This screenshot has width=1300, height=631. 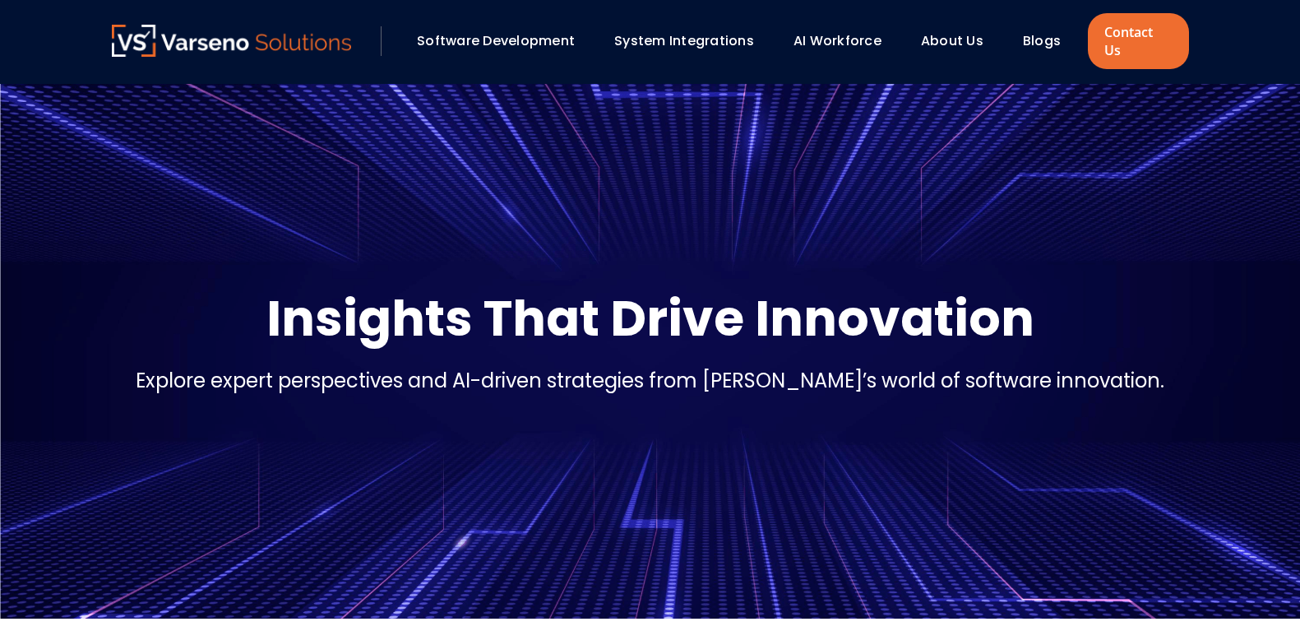 What do you see at coordinates (232, 40) in the screenshot?
I see `img: Varseno Solutions – Product Engineering & IT Services` at bounding box center [232, 40].